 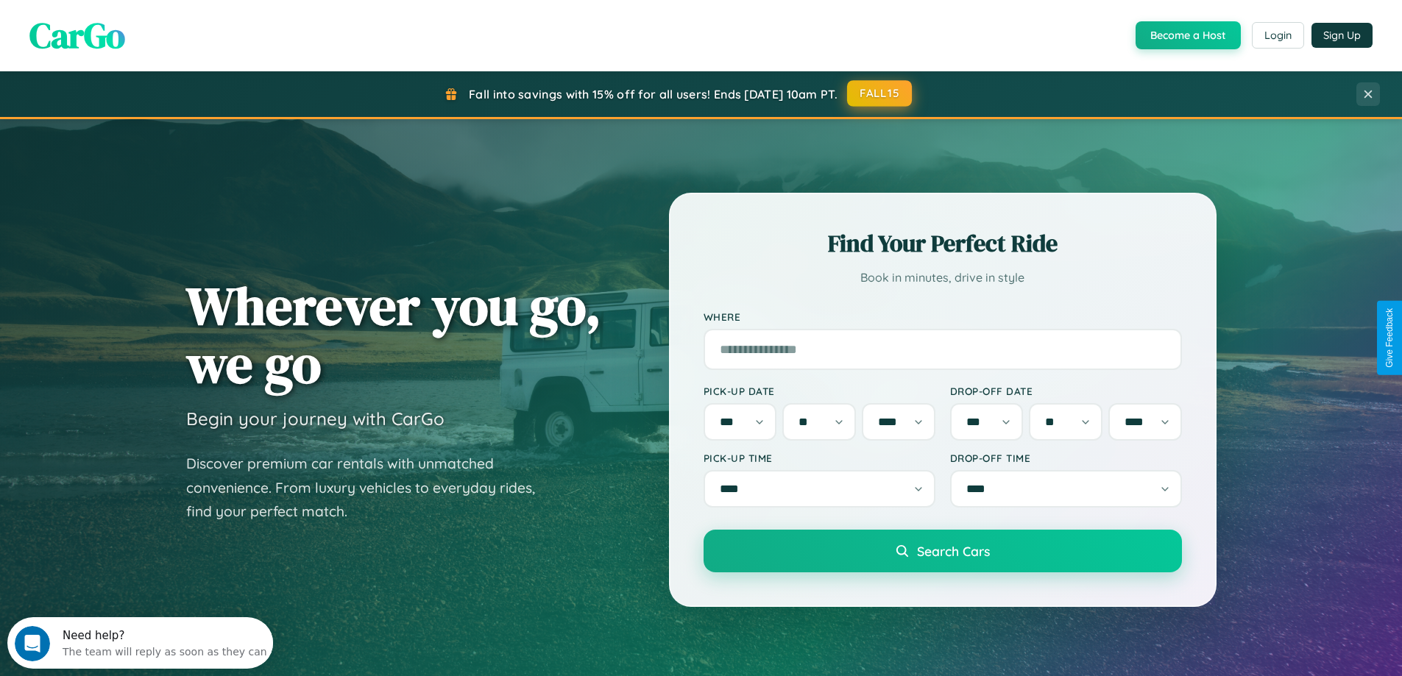 What do you see at coordinates (943, 244) in the screenshot?
I see `h2: Find Your Perfect Ride` at bounding box center [943, 244].